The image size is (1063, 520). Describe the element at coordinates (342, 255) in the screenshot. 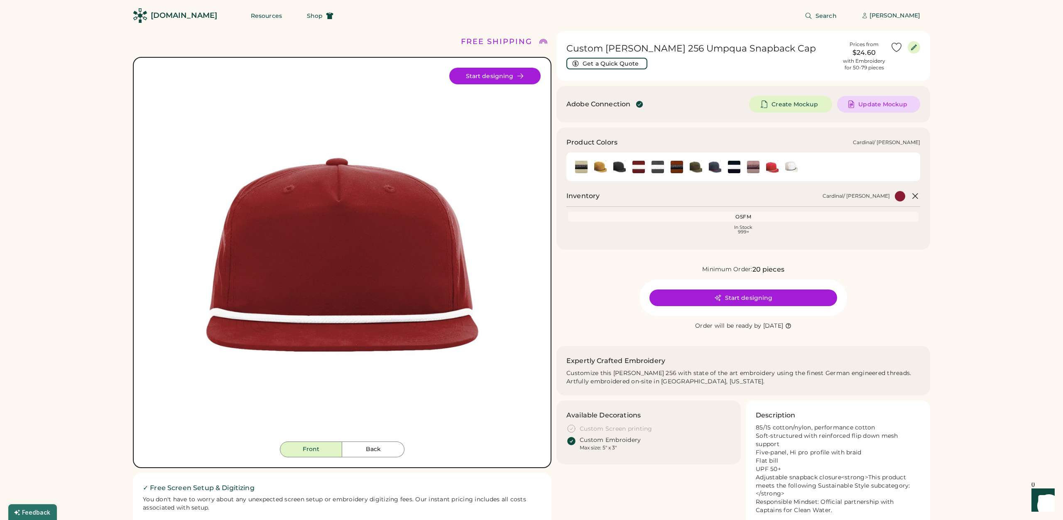

I see `img: 256 - Cardinal/ White Front Image` at that location.